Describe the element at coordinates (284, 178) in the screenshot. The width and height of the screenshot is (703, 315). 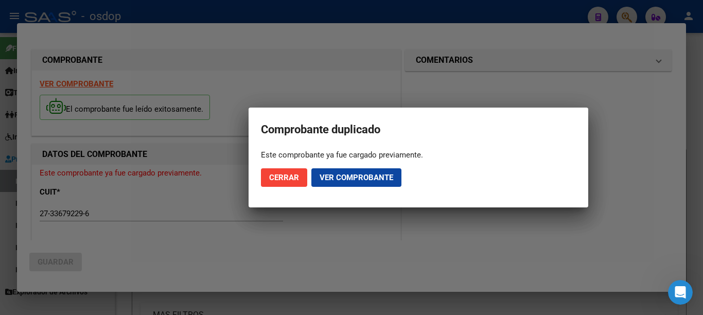
I see `span: Cerrar` at that location.